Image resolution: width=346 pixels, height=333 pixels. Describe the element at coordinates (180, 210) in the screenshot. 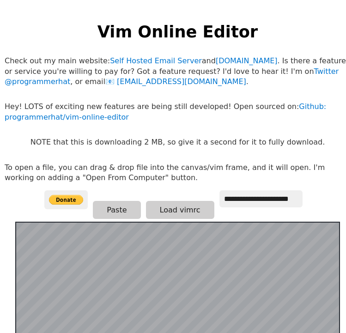

I see `button: Load vimrc` at that location.